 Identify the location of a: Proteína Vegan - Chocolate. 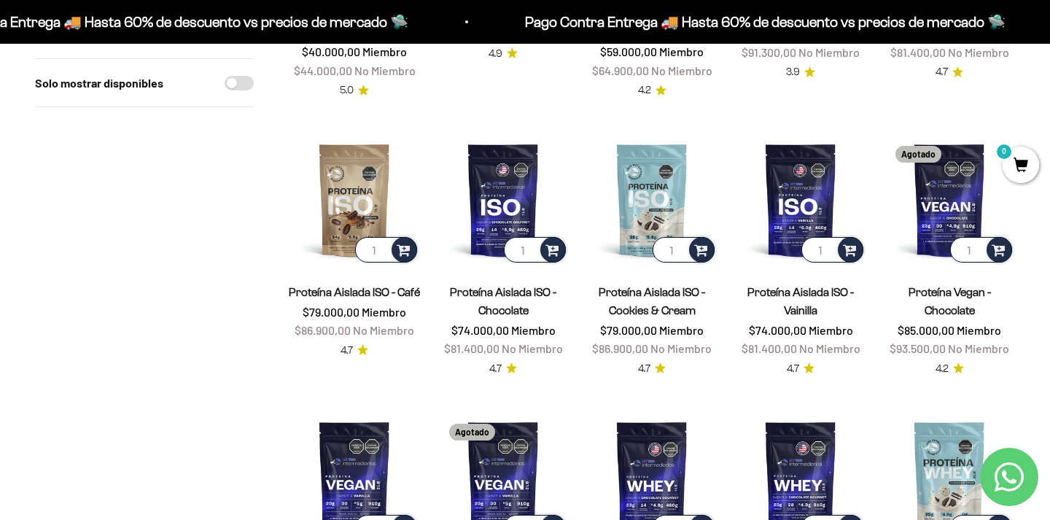
(949, 301).